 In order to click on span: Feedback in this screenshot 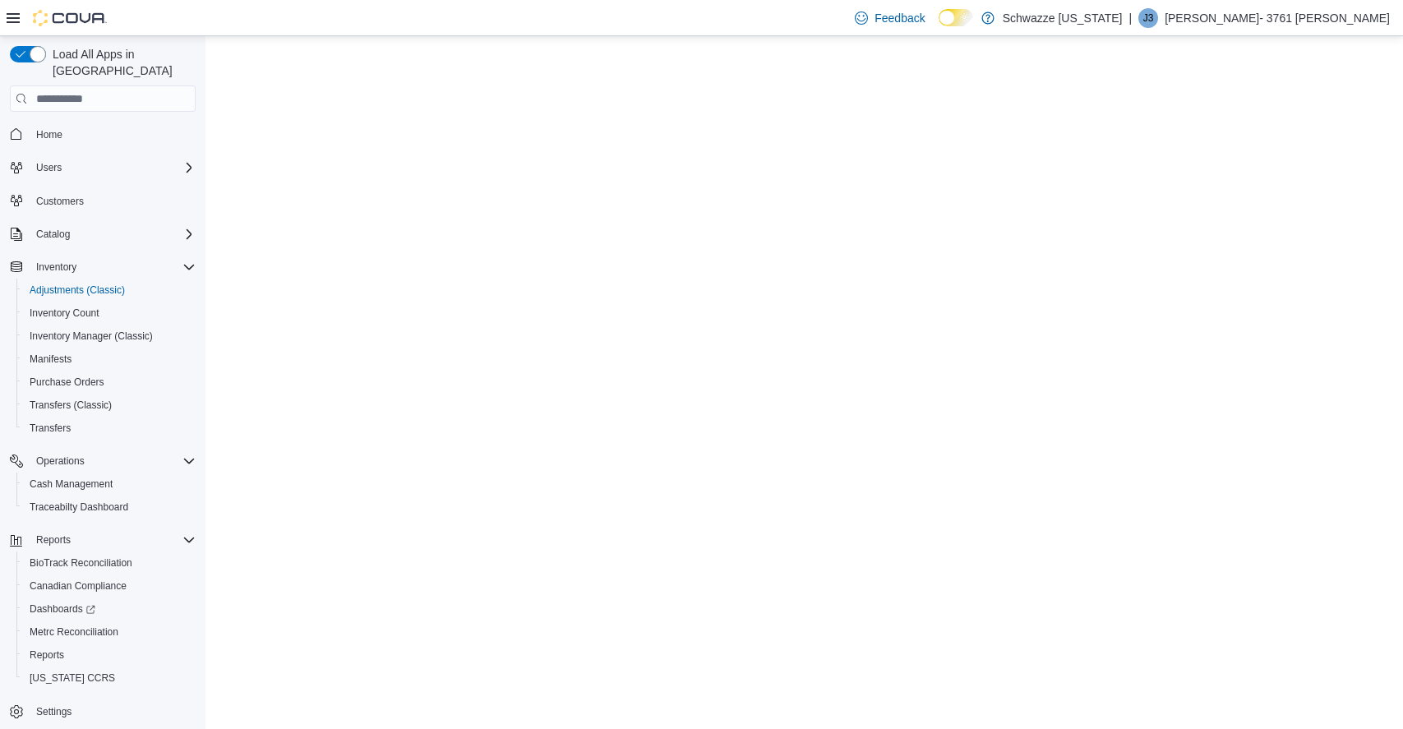, I will do `click(899, 18)`.